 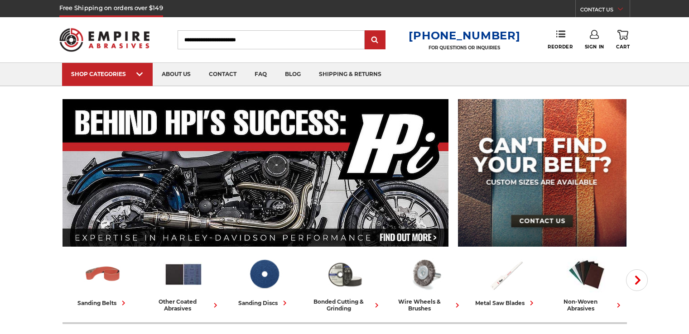 I want to click on a: blog, so click(x=293, y=74).